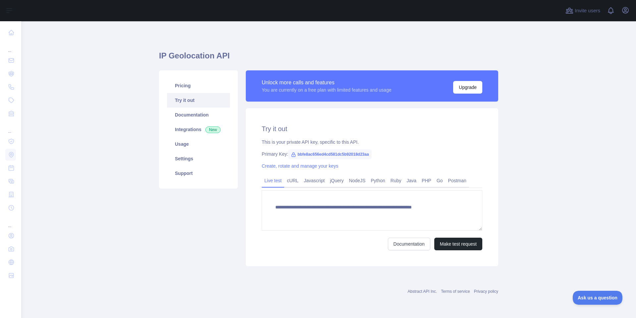 This screenshot has height=318, width=636. What do you see at coordinates (199, 129) in the screenshot?
I see `a: Integrations New` at bounding box center [199, 129].